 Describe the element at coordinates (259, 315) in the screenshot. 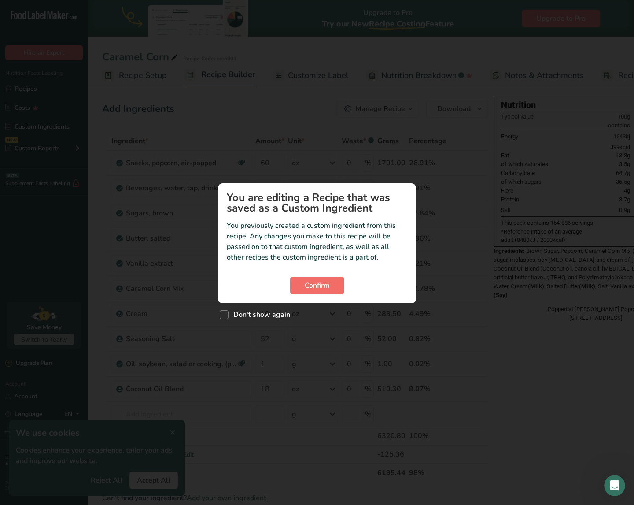

I see `span: Don't show again` at that location.